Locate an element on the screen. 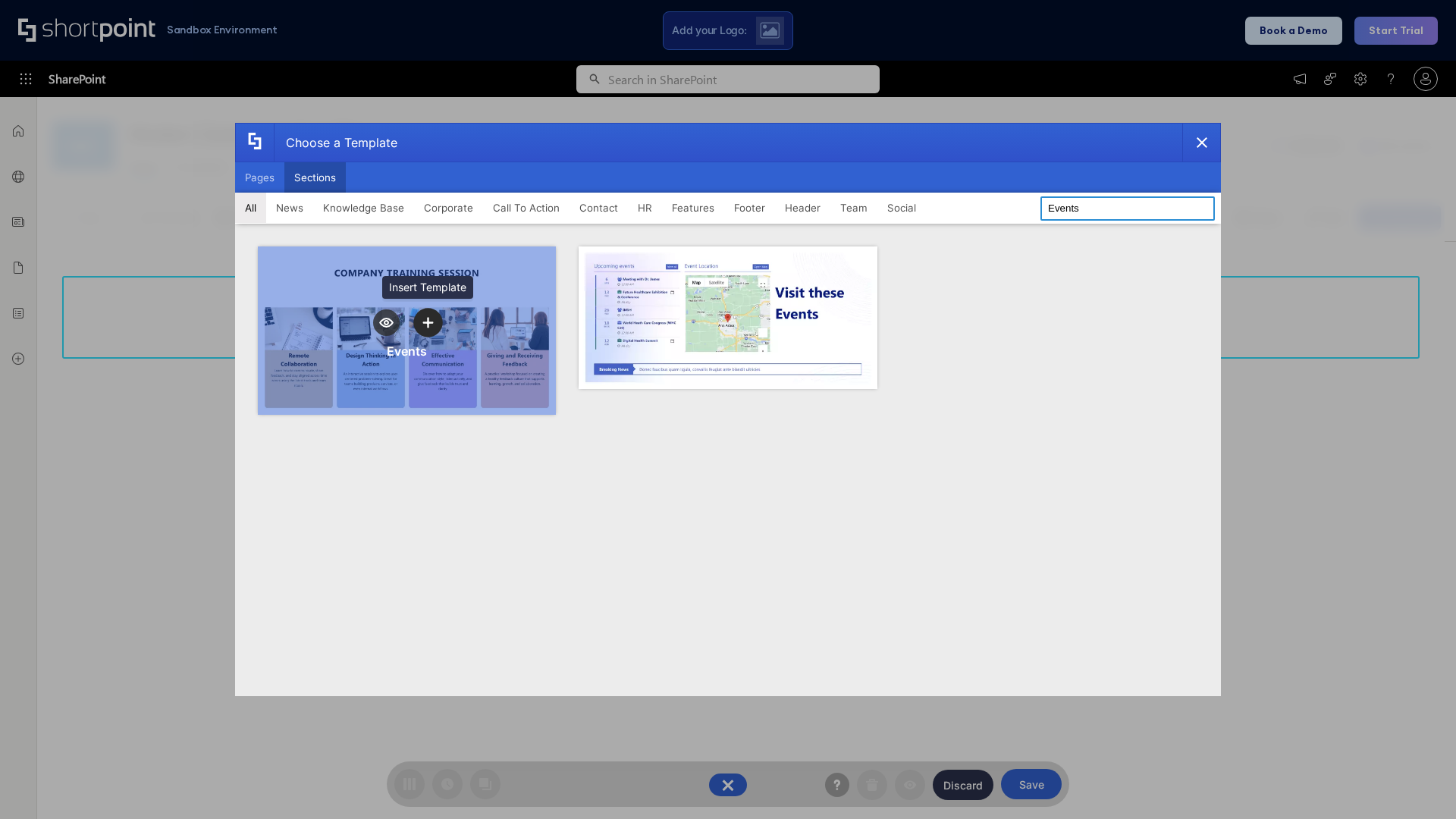 Image resolution: width=1456 pixels, height=819 pixels. div: Events is located at coordinates (407, 351).